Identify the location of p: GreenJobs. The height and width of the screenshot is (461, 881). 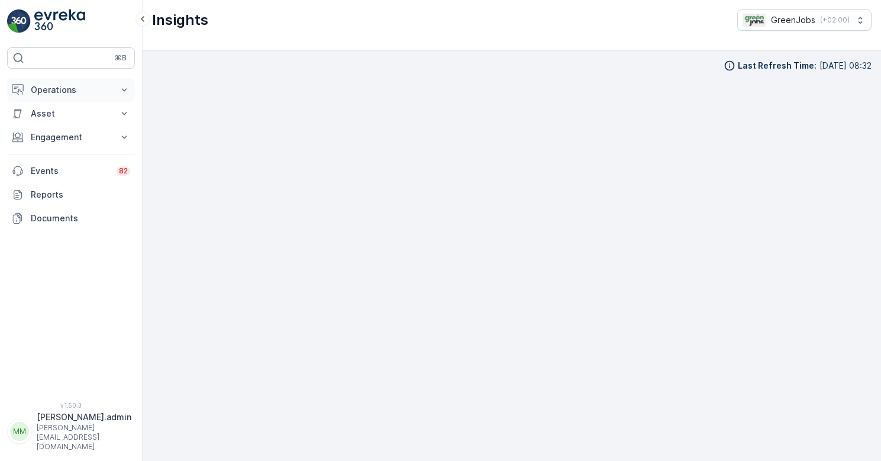
(793, 20).